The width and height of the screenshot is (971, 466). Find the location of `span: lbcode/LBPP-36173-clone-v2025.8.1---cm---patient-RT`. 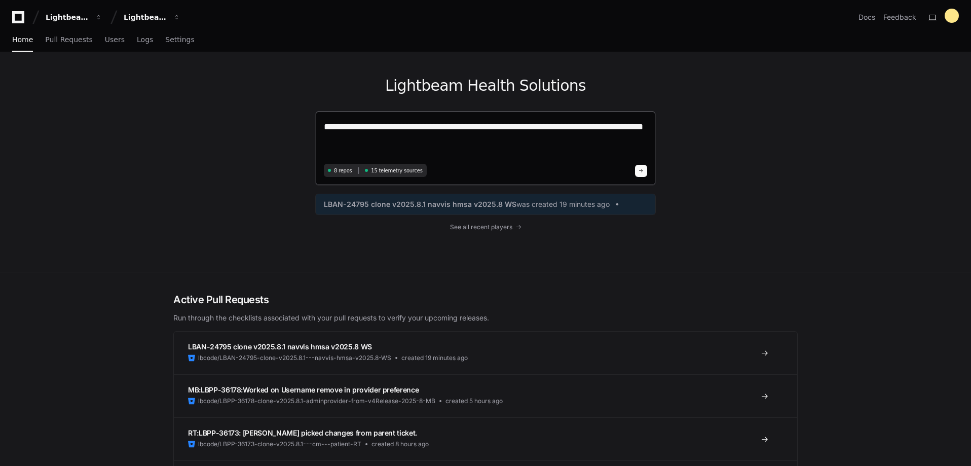

span: lbcode/LBPP-36173-clone-v2025.8.1---cm---patient-RT is located at coordinates (280, 444).